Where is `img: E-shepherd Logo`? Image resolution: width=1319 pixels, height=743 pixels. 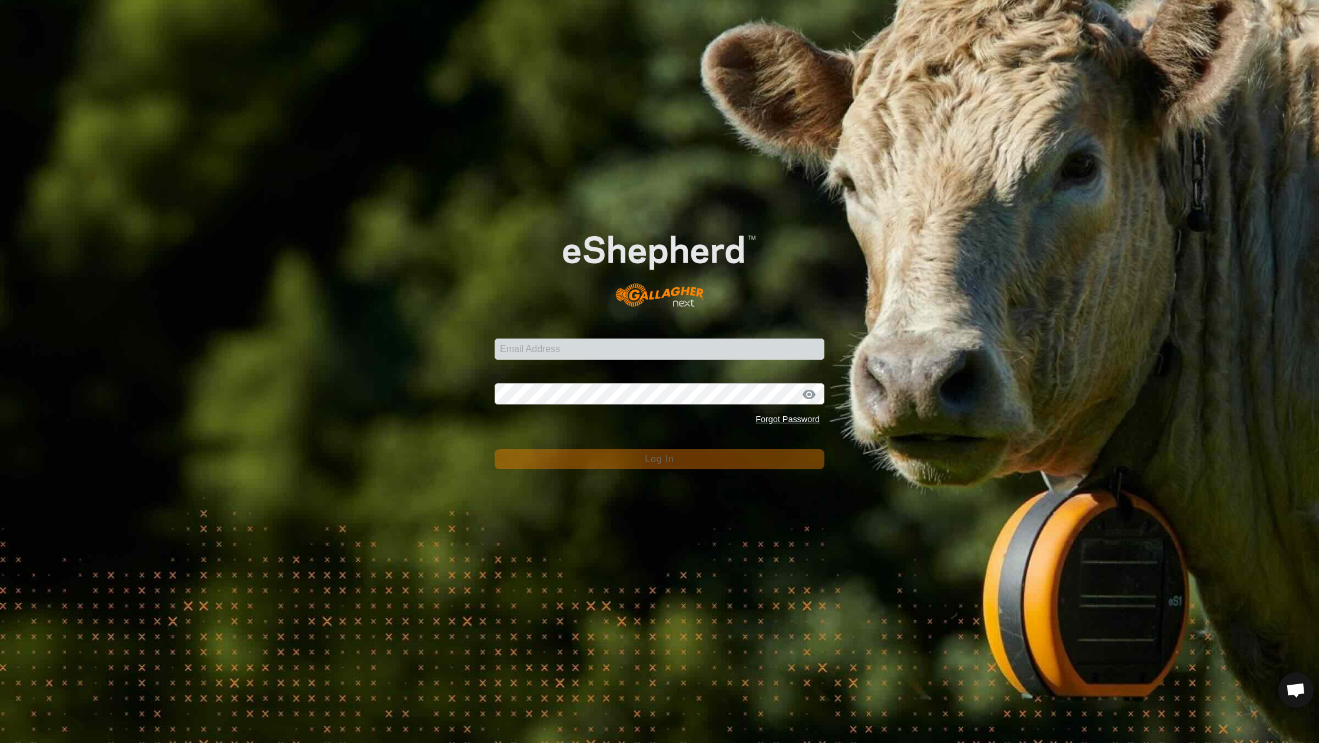
img: E-shepherd Logo is located at coordinates (660, 264).